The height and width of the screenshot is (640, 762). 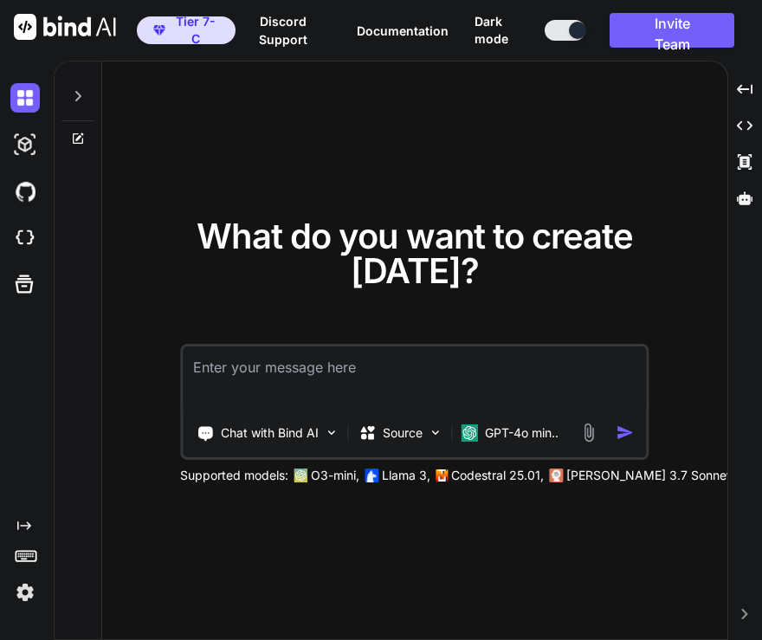 What do you see at coordinates (25, 238) in the screenshot?
I see `img: cloudideIcon` at bounding box center [25, 238].